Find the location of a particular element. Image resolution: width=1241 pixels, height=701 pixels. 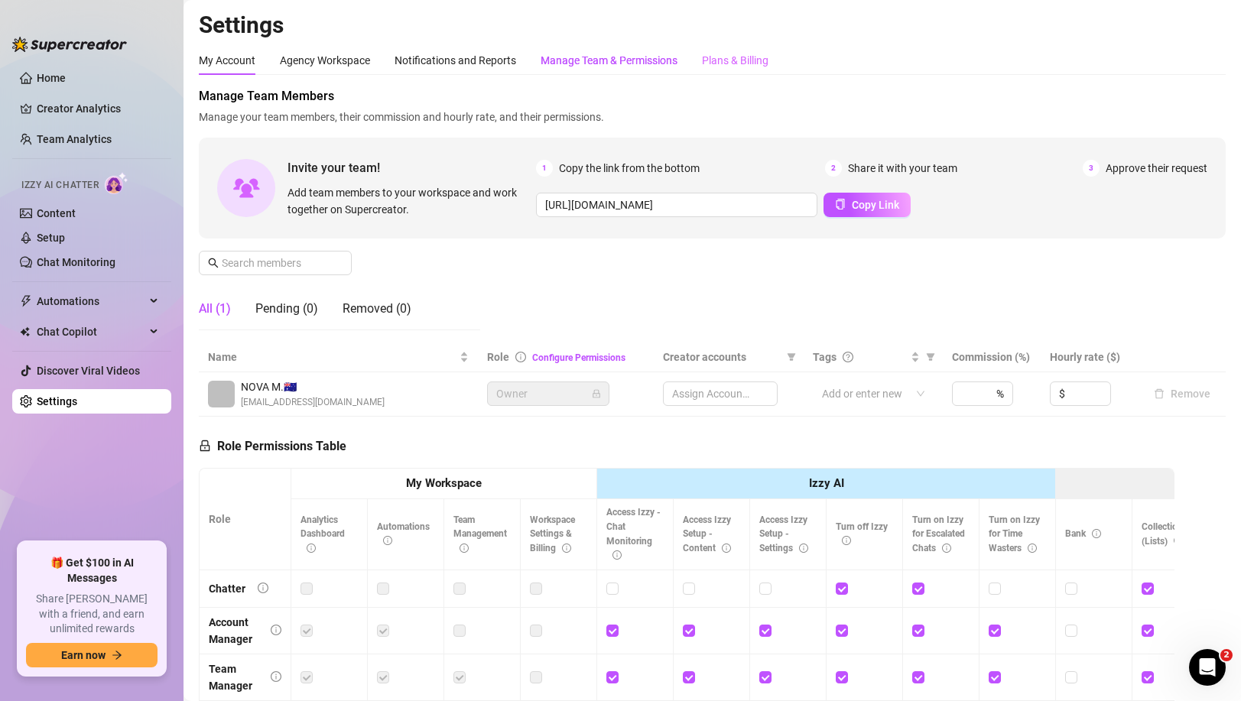

span: Owner is located at coordinates (548, 394).